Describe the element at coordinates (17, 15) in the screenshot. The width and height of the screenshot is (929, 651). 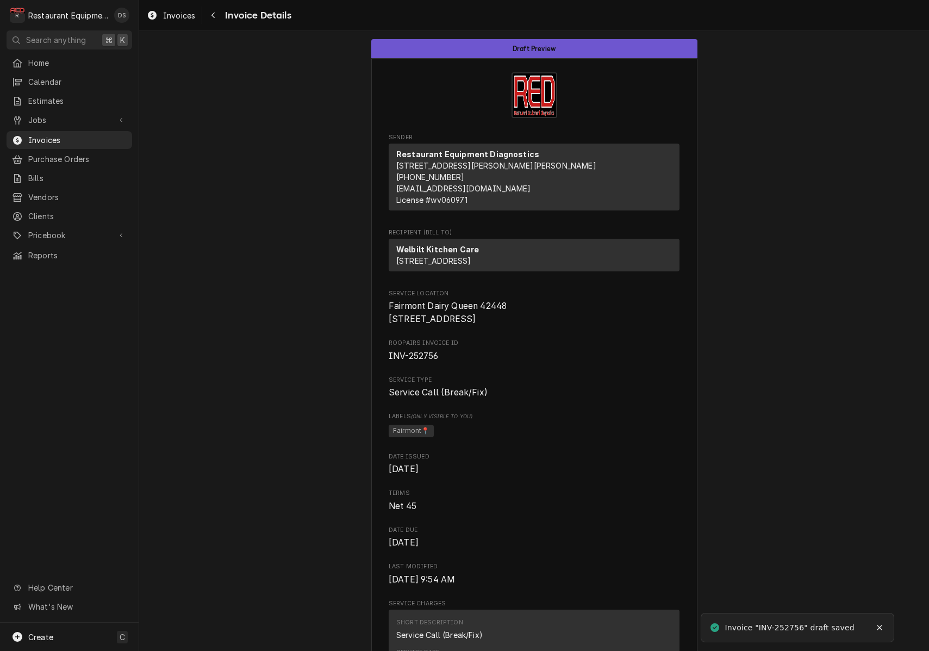
I see `div: R` at that location.